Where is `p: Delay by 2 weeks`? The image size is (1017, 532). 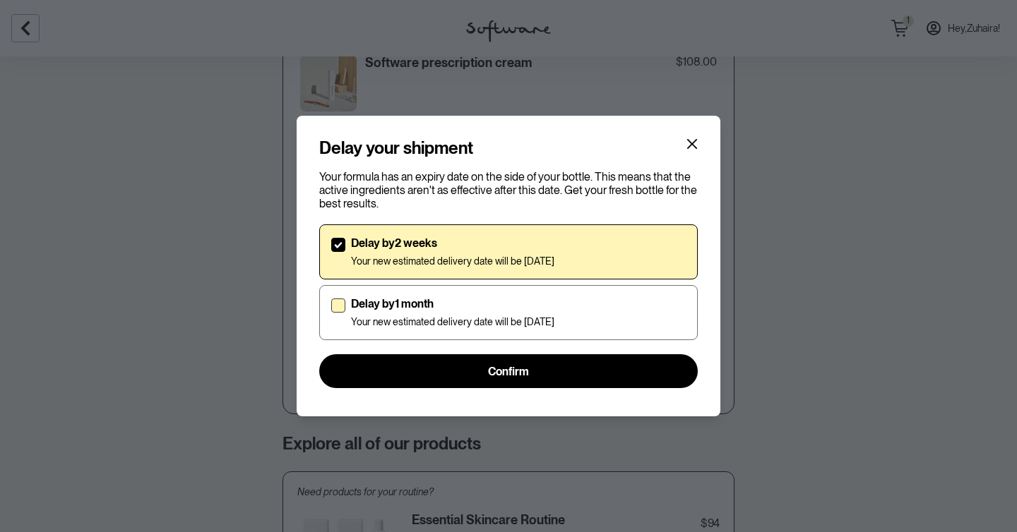
p: Delay by 2 weeks is located at coordinates (453, 243).